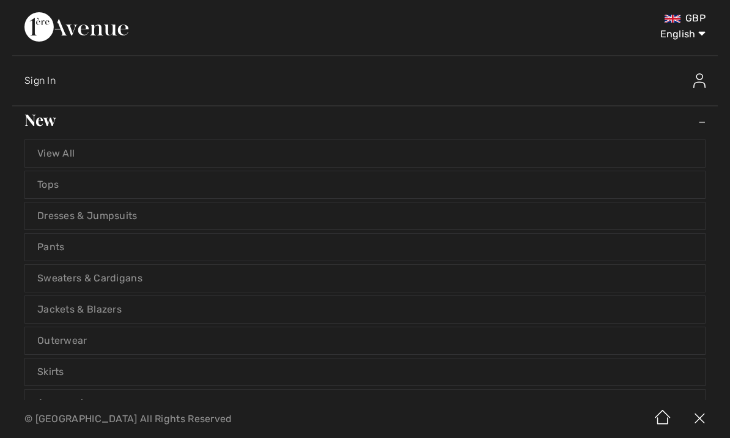  I want to click on img: Sign In, so click(700, 81).